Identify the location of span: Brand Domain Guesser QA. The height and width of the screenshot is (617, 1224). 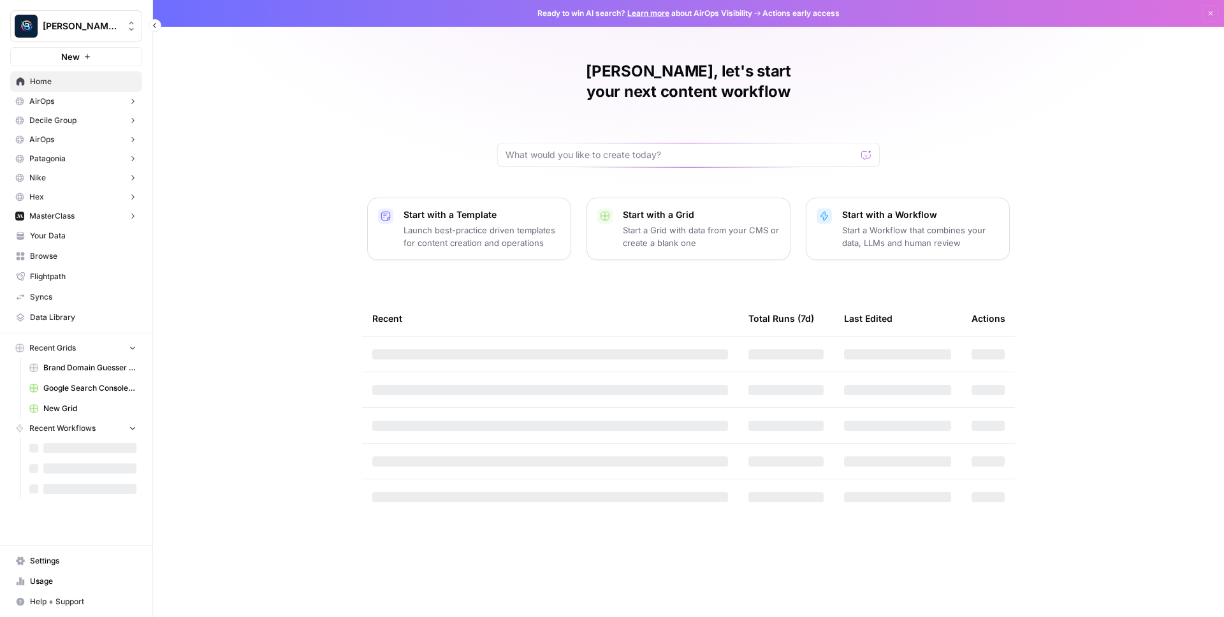
(90, 368).